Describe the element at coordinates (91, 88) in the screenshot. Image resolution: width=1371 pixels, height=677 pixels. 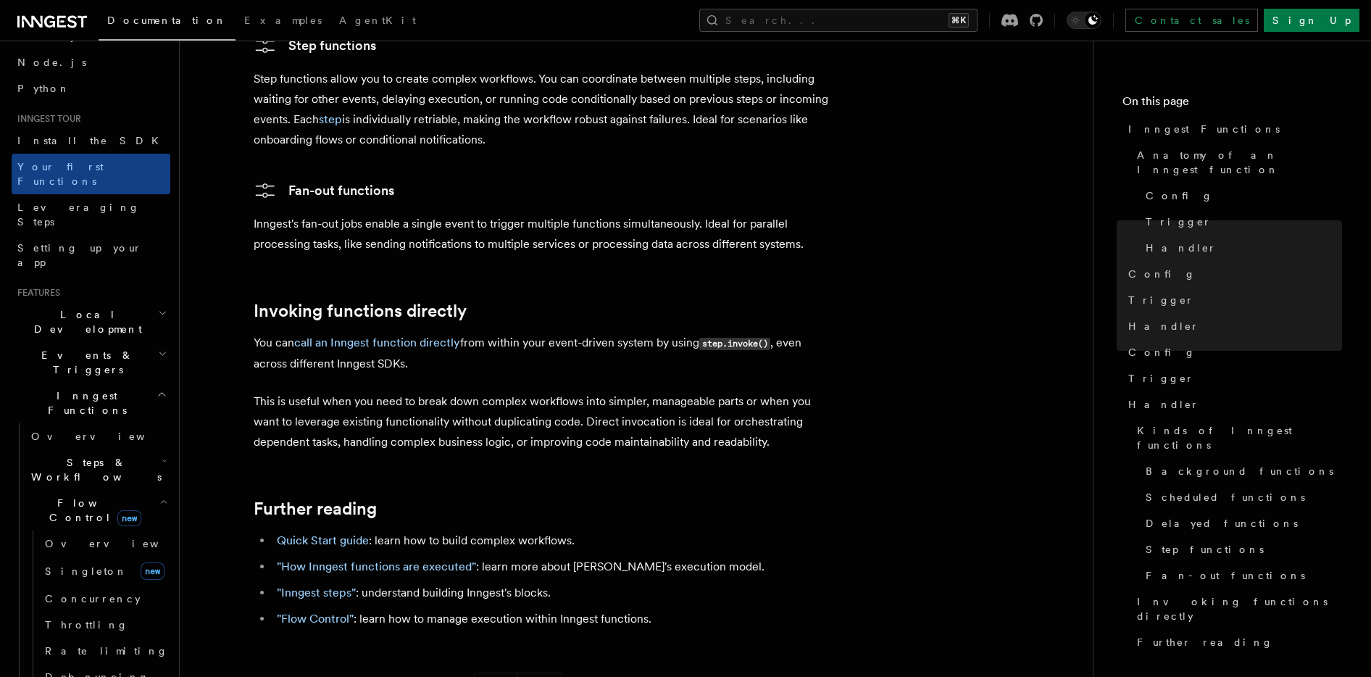
I see `a: Python` at that location.